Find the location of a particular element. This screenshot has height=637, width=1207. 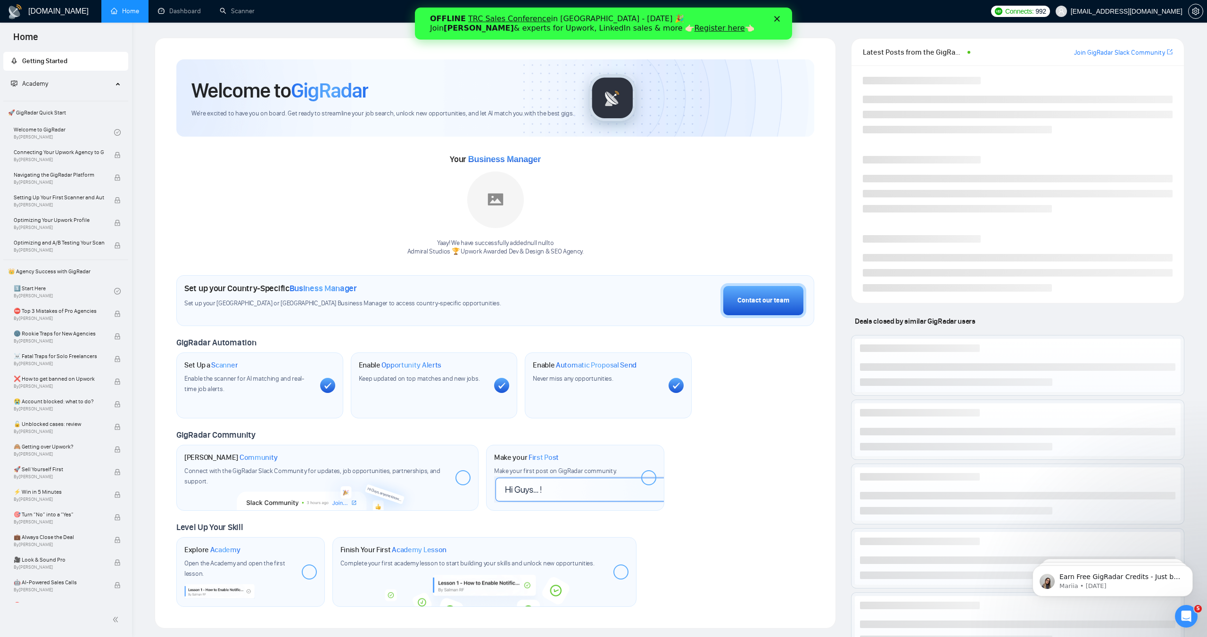

span: Navigating the GigRadar Platform is located at coordinates (59, 175).